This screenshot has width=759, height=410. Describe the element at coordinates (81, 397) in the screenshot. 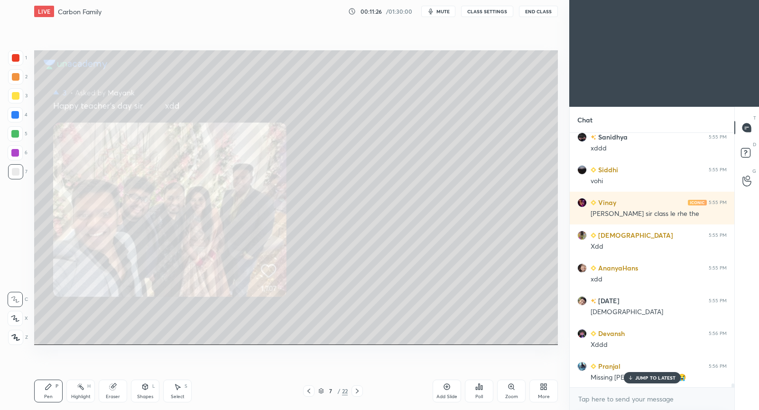

I see `div: Highlight` at that location.